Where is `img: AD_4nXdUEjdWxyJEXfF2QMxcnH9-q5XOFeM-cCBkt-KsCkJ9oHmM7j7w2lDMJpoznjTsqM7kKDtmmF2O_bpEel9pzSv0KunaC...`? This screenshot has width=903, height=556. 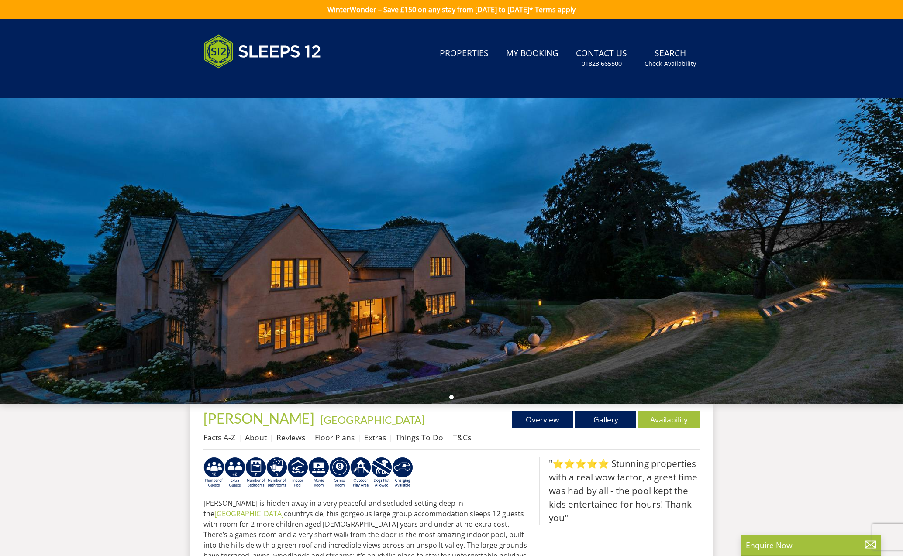 img: AD_4nXdUEjdWxyJEXfF2QMxcnH9-q5XOFeM-cCBkt-KsCkJ9oHmM7j7w2lDMJpoznjTsqM7kKDtmmF2O_bpEel9pzSv0KunaC... is located at coordinates (256, 473).